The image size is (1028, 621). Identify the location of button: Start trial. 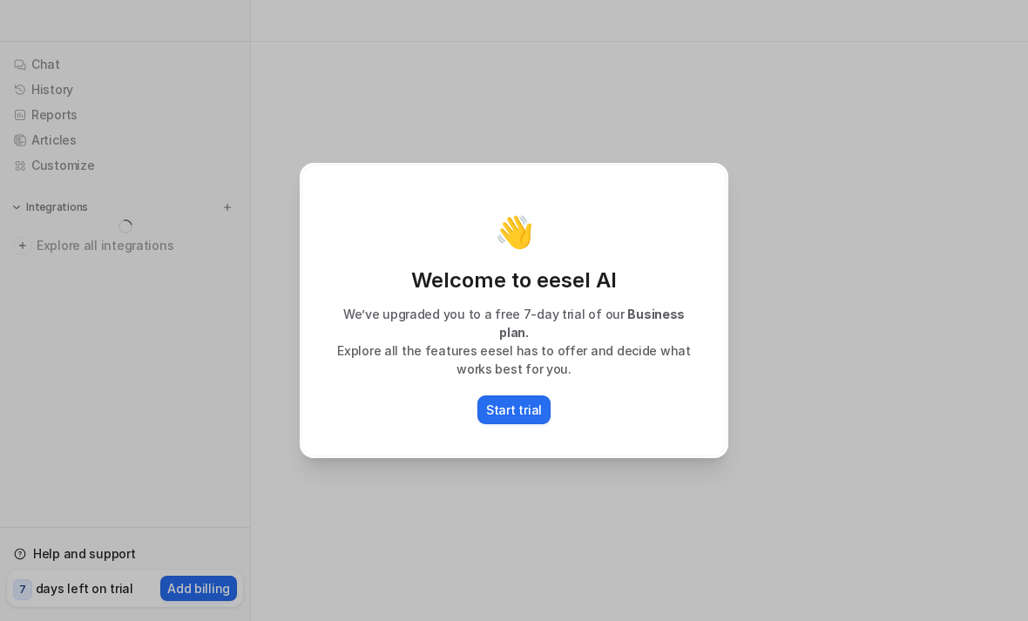
(514, 409).